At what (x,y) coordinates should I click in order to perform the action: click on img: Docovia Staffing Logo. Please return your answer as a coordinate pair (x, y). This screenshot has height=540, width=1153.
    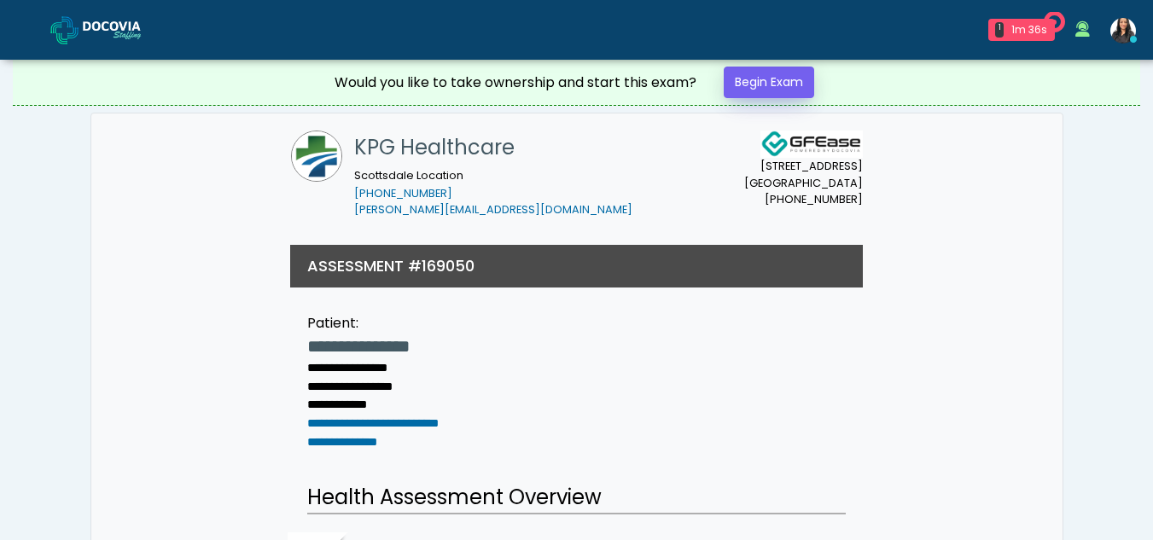
    Looking at the image, I should click on (811, 144).